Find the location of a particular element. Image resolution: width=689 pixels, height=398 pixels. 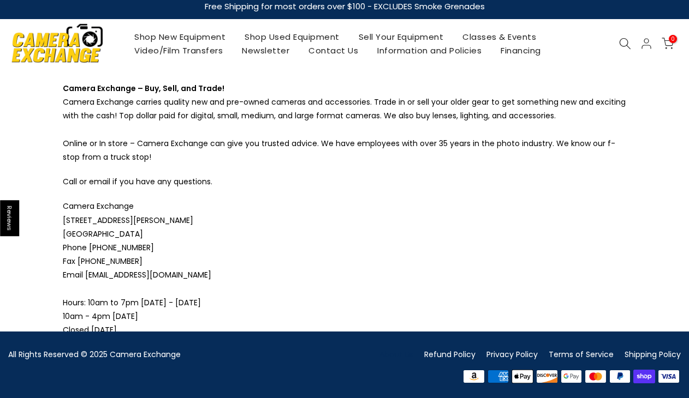

img: paypal is located at coordinates (619, 376).